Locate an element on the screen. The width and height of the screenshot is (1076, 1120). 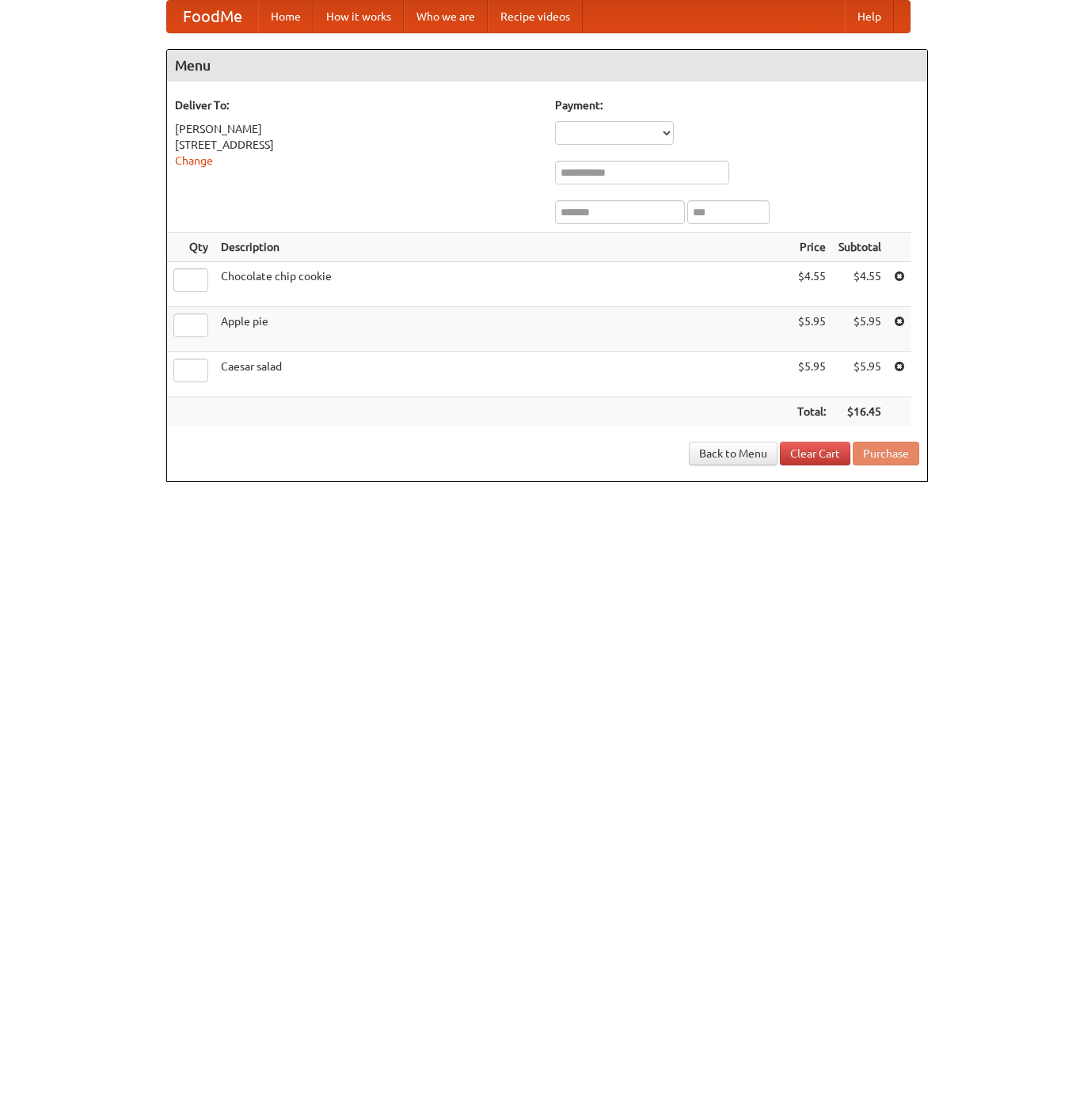
th: Price is located at coordinates (811, 247).